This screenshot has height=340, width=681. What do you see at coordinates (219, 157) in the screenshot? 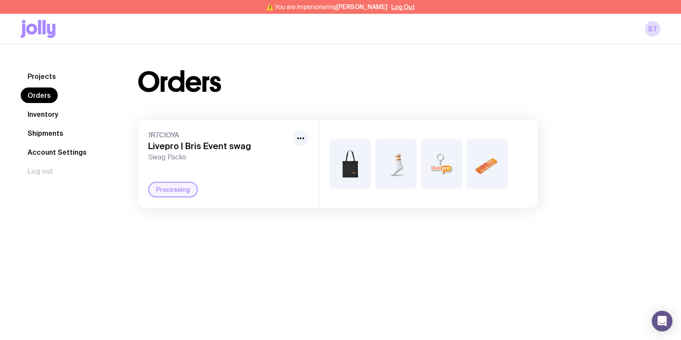
I see `span: Swag Packs` at bounding box center [219, 157].